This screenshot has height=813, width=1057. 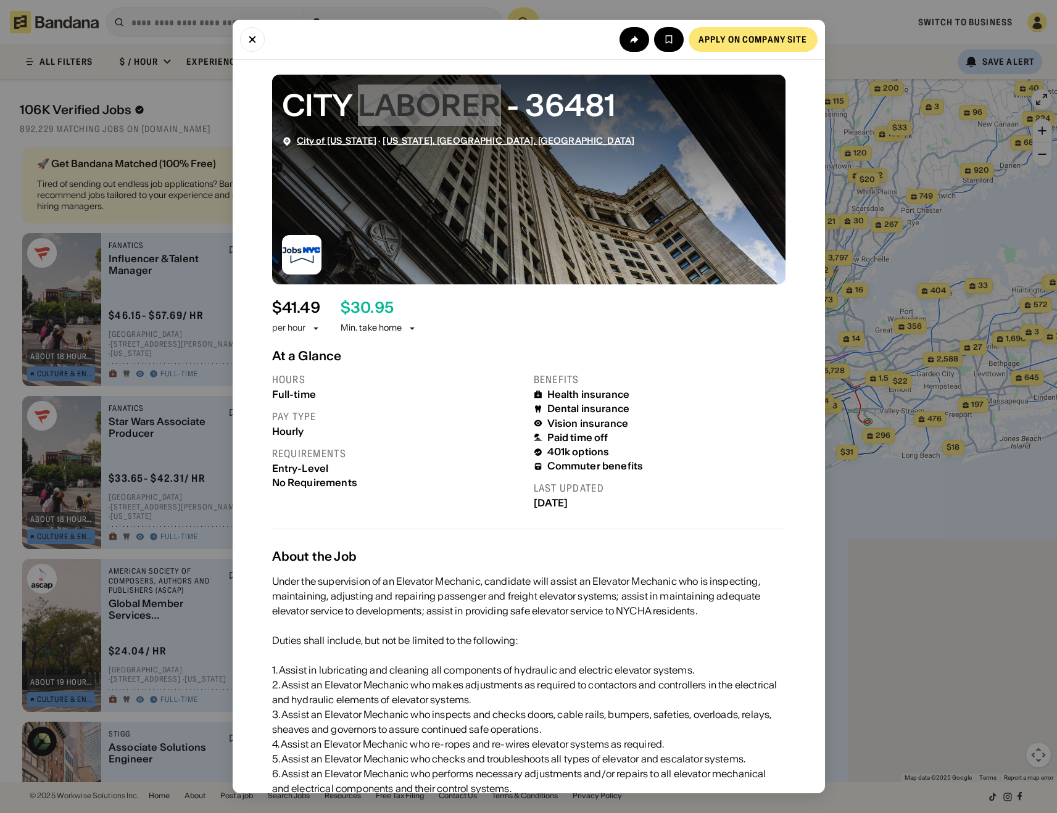 What do you see at coordinates (398, 468) in the screenshot?
I see `div: Entry-Level` at bounding box center [398, 468].